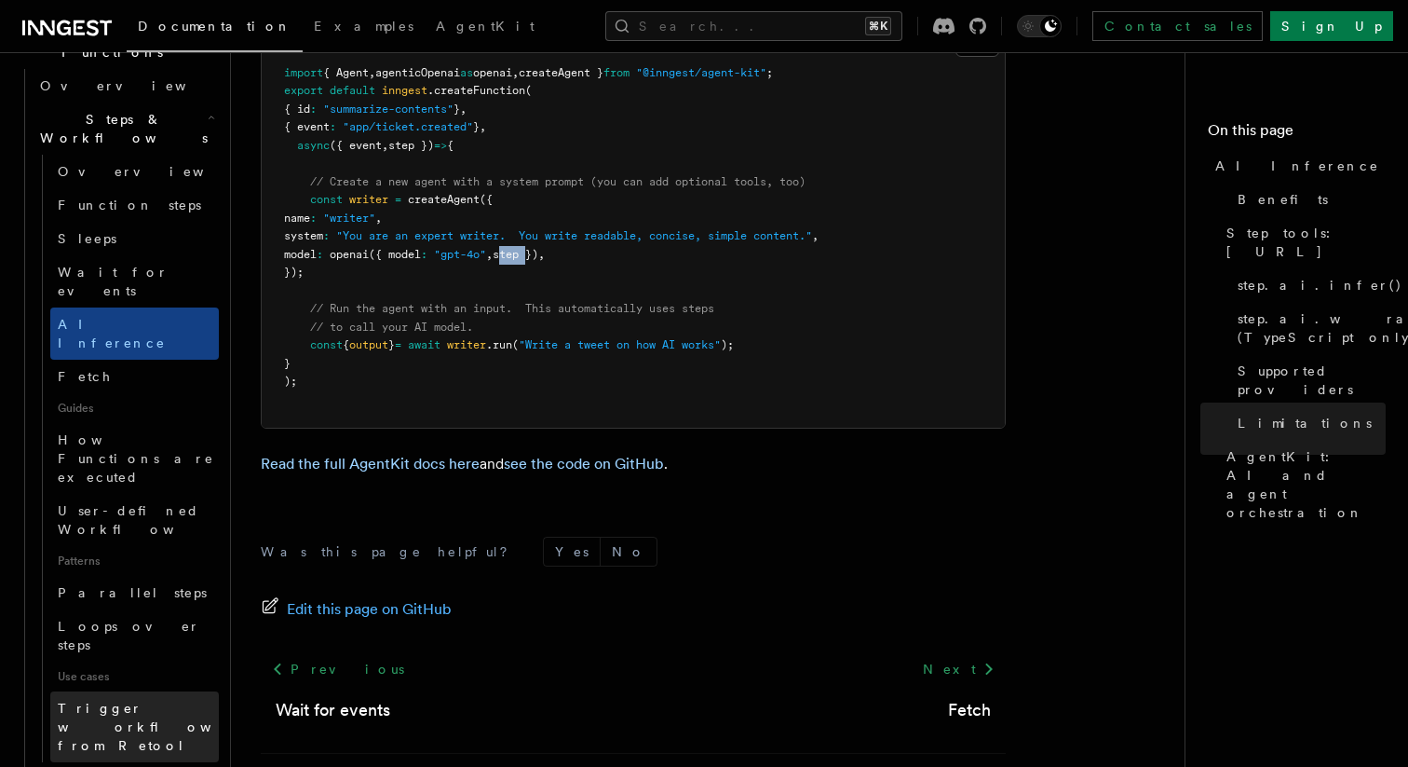 This screenshot has height=767, width=1408. Describe the element at coordinates (214, 26) in the screenshot. I see `span: Documentation` at that location.